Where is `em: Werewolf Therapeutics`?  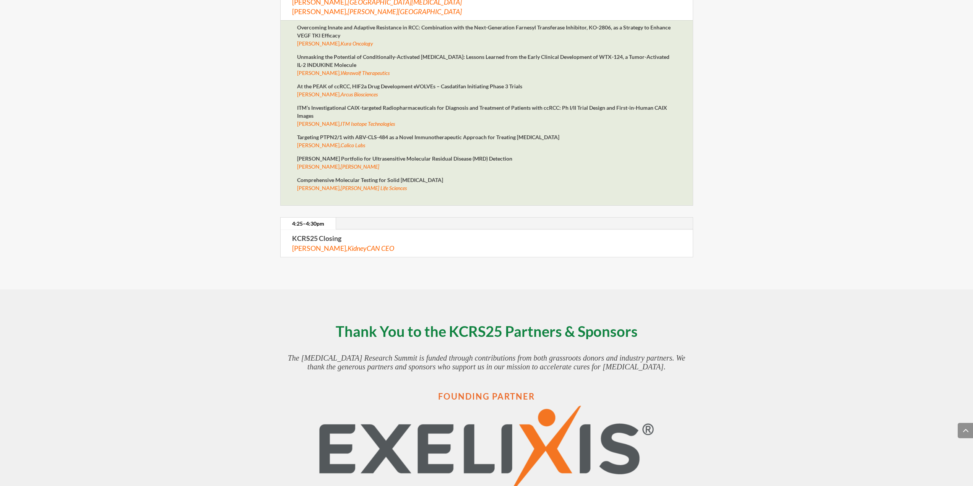
em: Werewolf Therapeutics is located at coordinates (365, 73).